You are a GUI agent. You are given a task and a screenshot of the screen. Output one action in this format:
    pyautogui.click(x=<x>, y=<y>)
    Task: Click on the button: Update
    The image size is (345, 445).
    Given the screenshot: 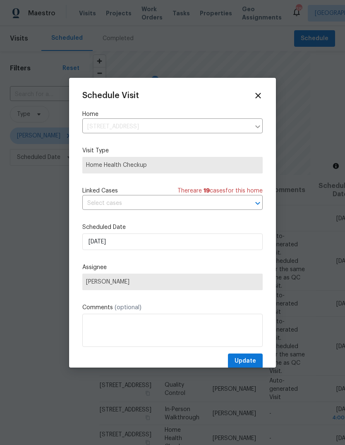 What is the action you would take?
    pyautogui.click(x=246, y=361)
    